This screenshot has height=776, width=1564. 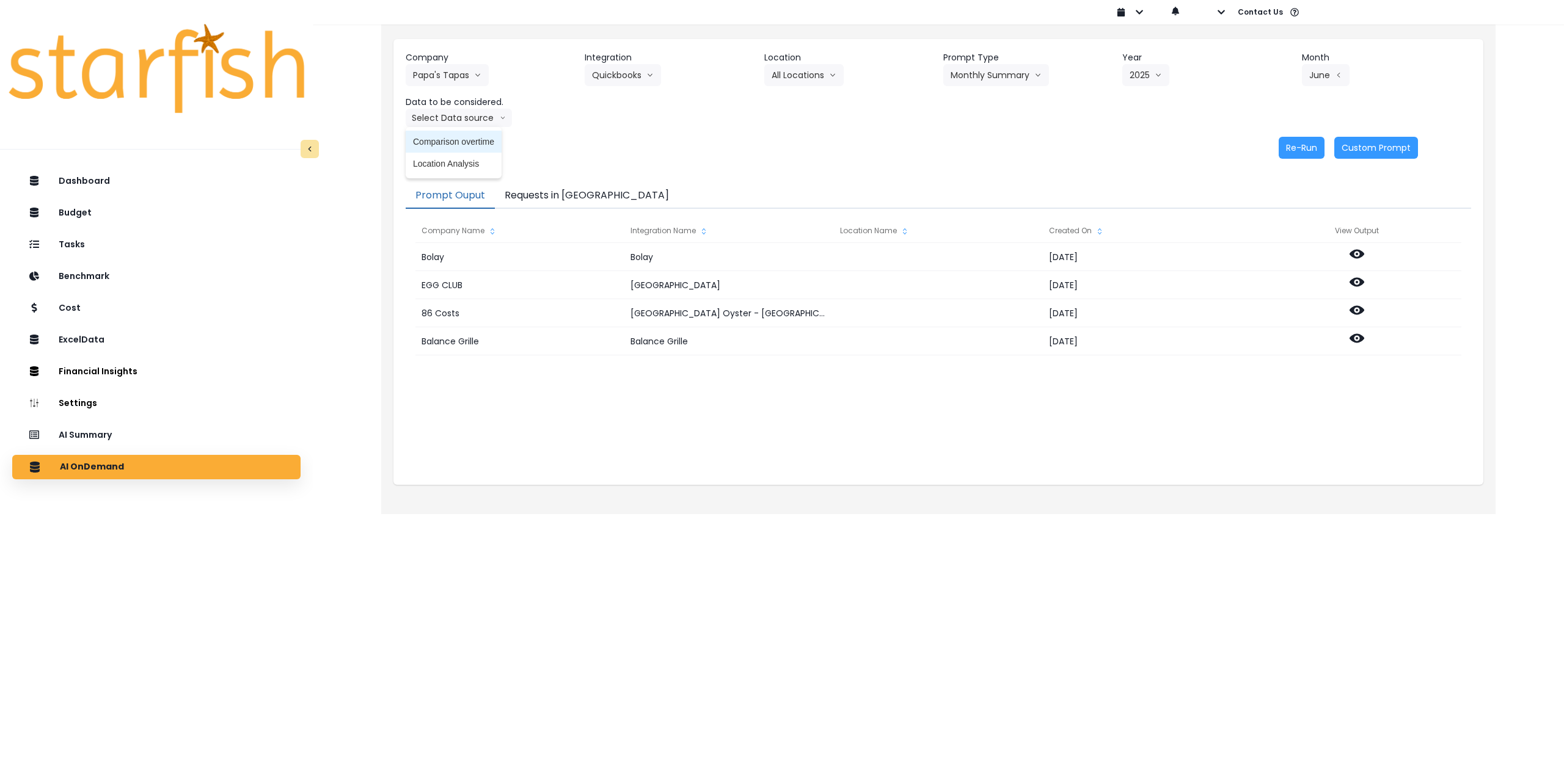 What do you see at coordinates (1301, 148) in the screenshot?
I see `button: Re-Run` at bounding box center [1301, 148].